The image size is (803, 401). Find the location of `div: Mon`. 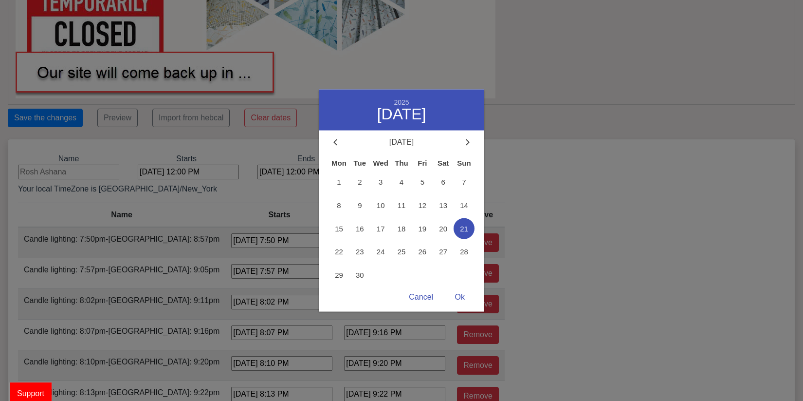

div: Mon is located at coordinates (339, 163).